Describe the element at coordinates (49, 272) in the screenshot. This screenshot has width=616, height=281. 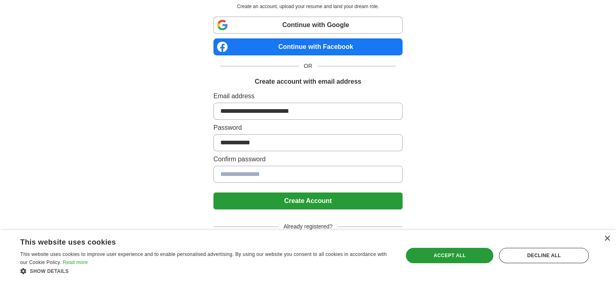
I see `span: Show details` at that location.